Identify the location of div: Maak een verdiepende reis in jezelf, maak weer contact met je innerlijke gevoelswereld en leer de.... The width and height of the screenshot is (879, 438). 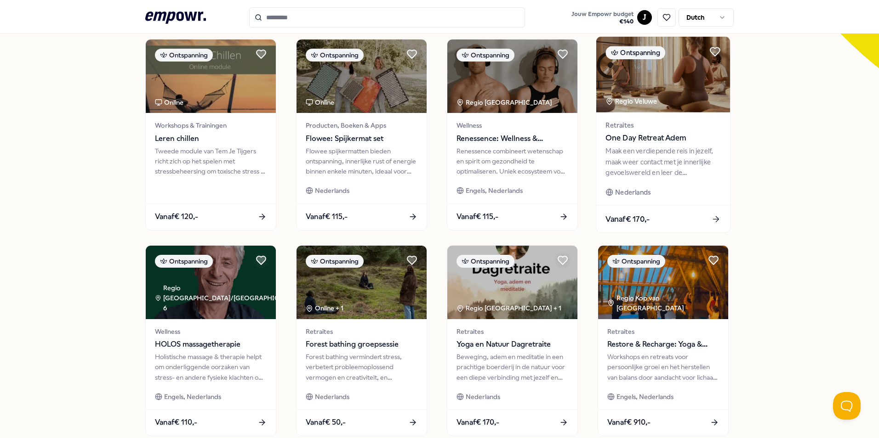
(663, 162).